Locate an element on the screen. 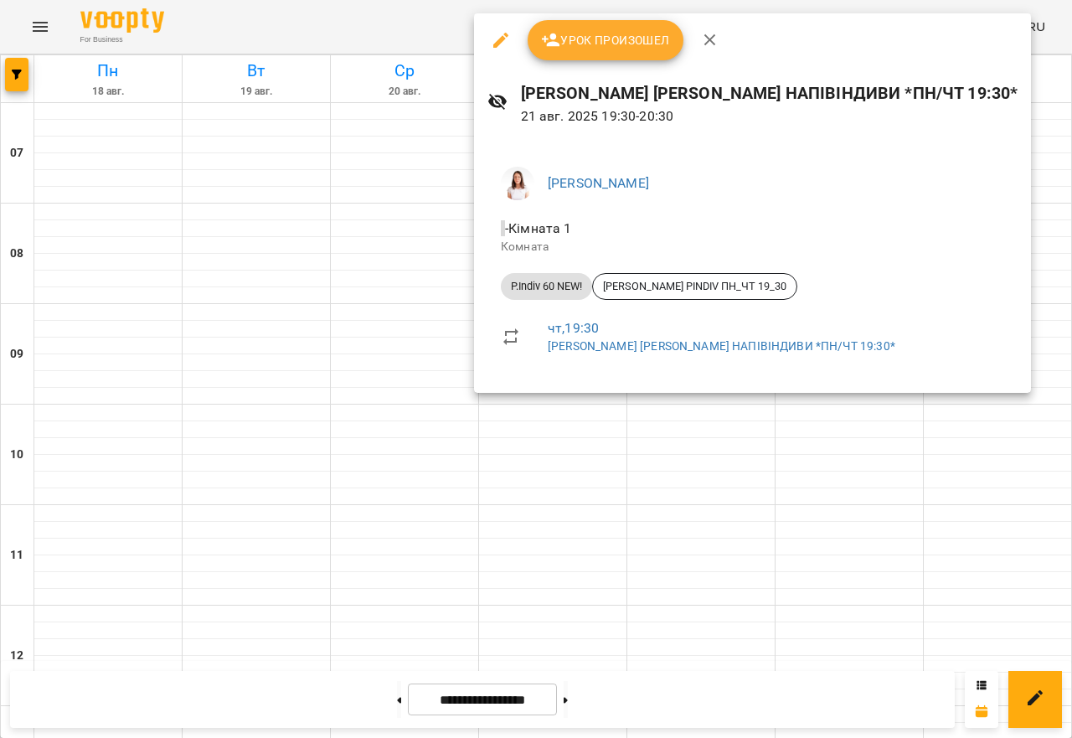  button: Урок произошел is located at coordinates (606, 40).